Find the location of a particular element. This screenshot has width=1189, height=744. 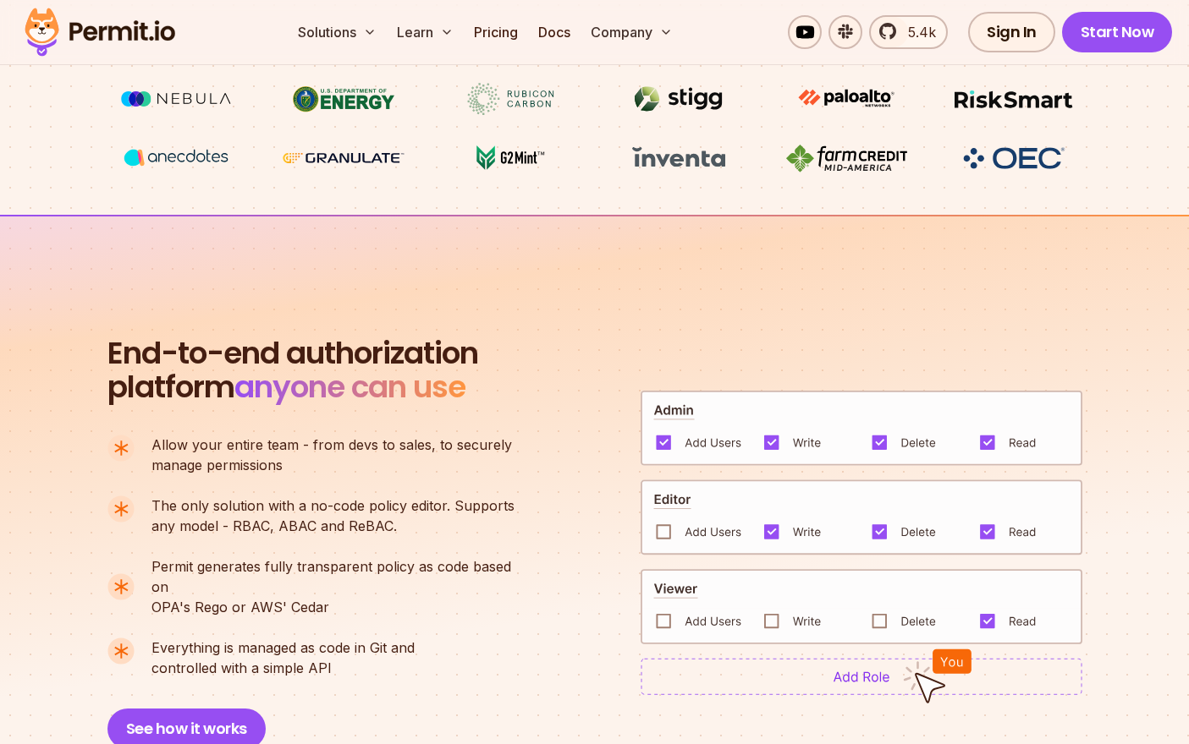

button: Solutions is located at coordinates (337, 32).